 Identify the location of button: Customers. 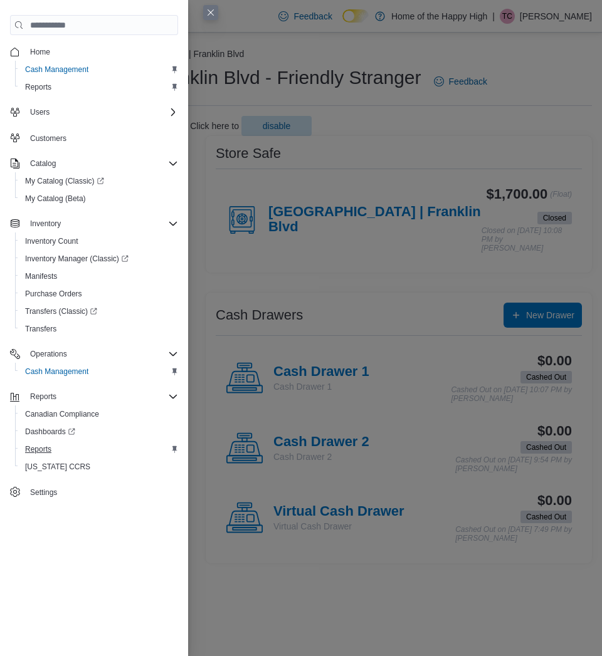
(94, 137).